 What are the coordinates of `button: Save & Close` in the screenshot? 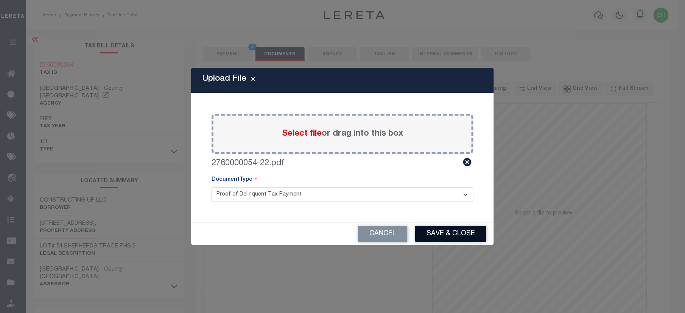 It's located at (451, 234).